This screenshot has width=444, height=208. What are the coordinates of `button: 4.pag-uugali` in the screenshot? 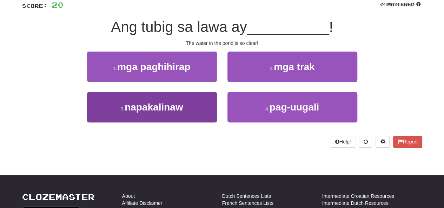 It's located at (292, 107).